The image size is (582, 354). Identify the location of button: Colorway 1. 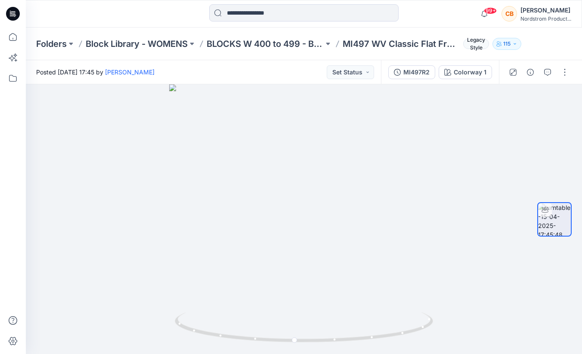
(465, 72).